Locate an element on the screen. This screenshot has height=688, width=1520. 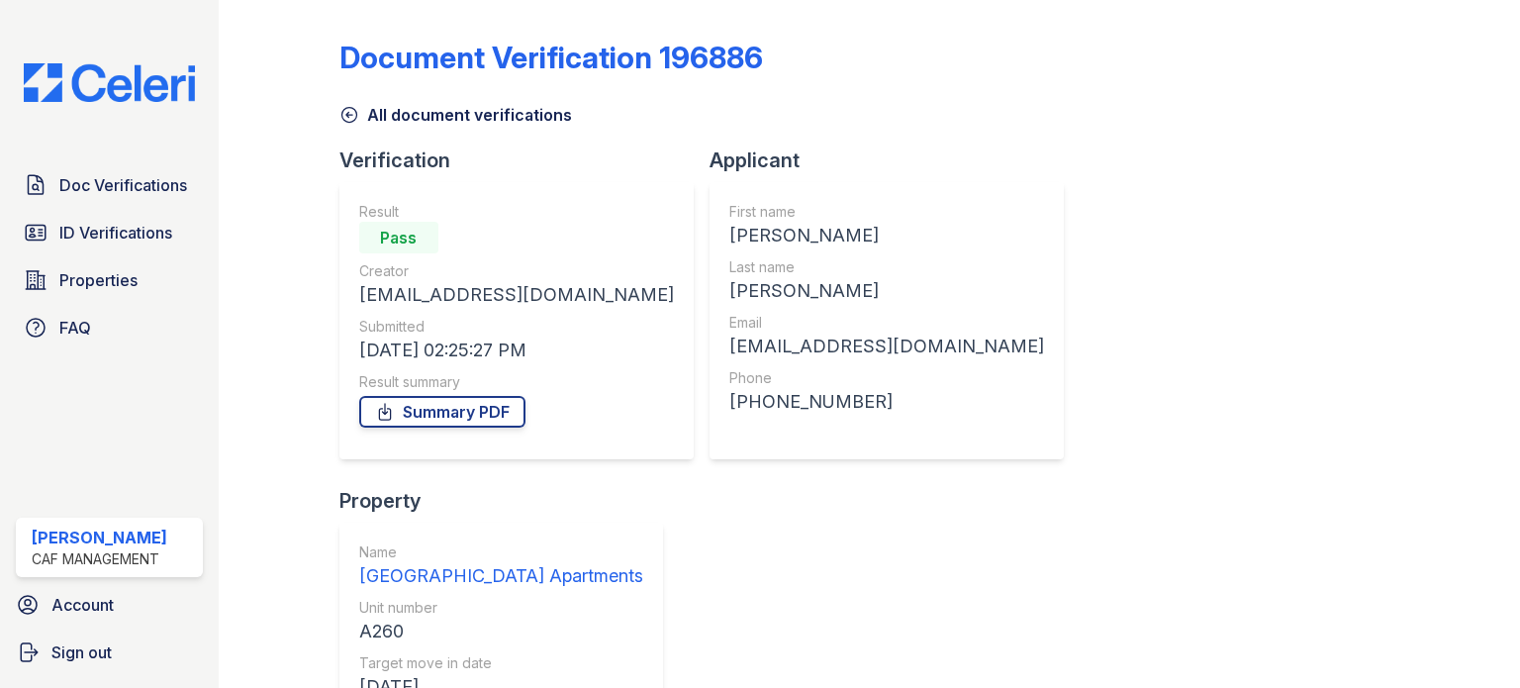
div: First name is located at coordinates (887, 212).